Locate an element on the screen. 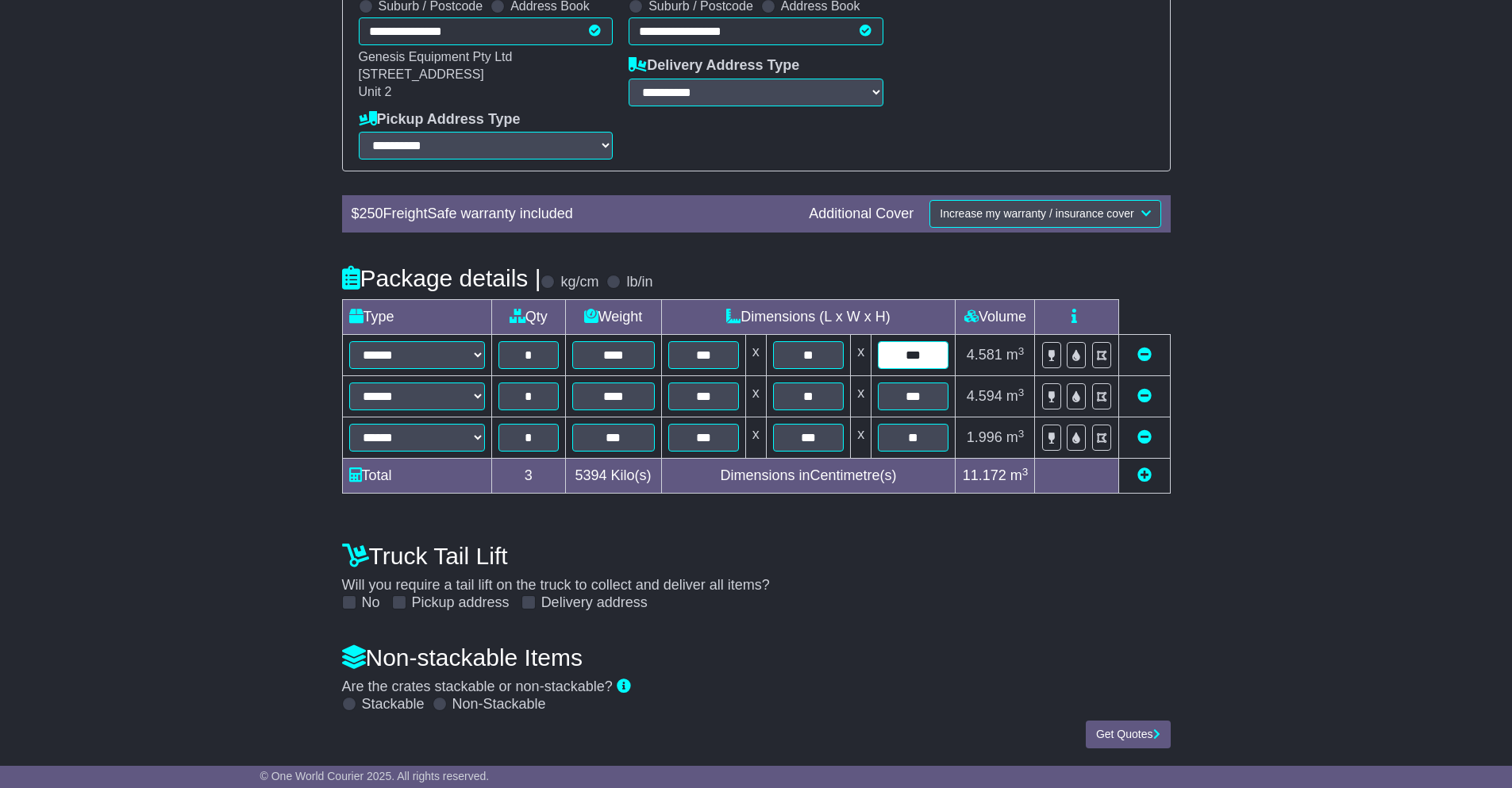 The height and width of the screenshot is (788, 1512). td: 3 is located at coordinates (527, 477).